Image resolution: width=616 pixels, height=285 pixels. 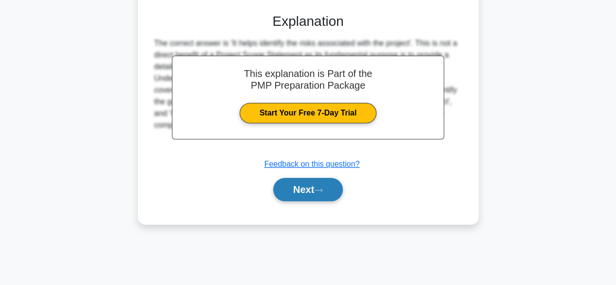 I want to click on a: Start Your Free 7-Day Trial, so click(x=308, y=113).